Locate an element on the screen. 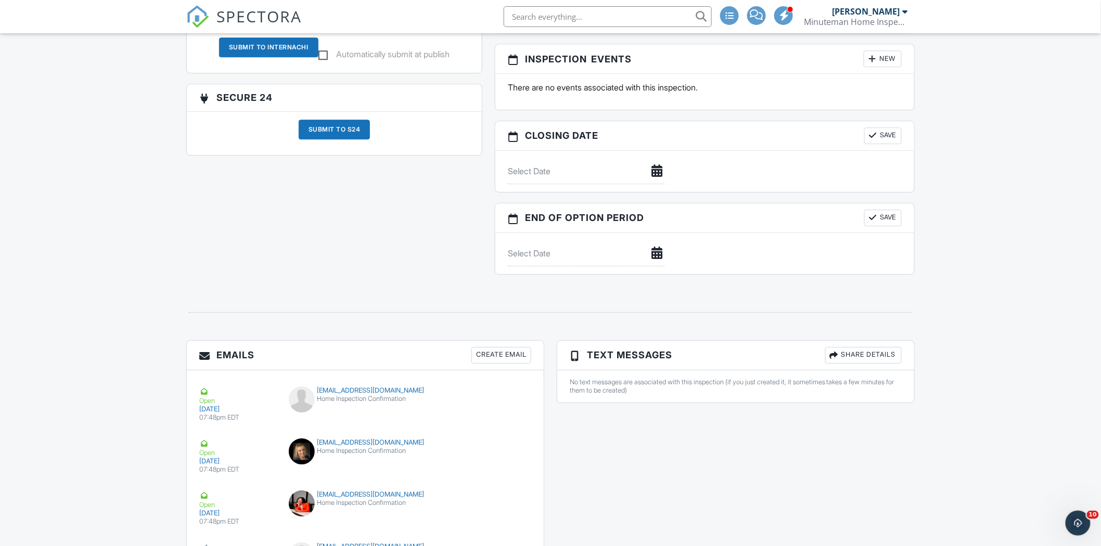  div: No text messages are associated with this inspection (if you just created it, it sometimes takes ... is located at coordinates (736, 387).